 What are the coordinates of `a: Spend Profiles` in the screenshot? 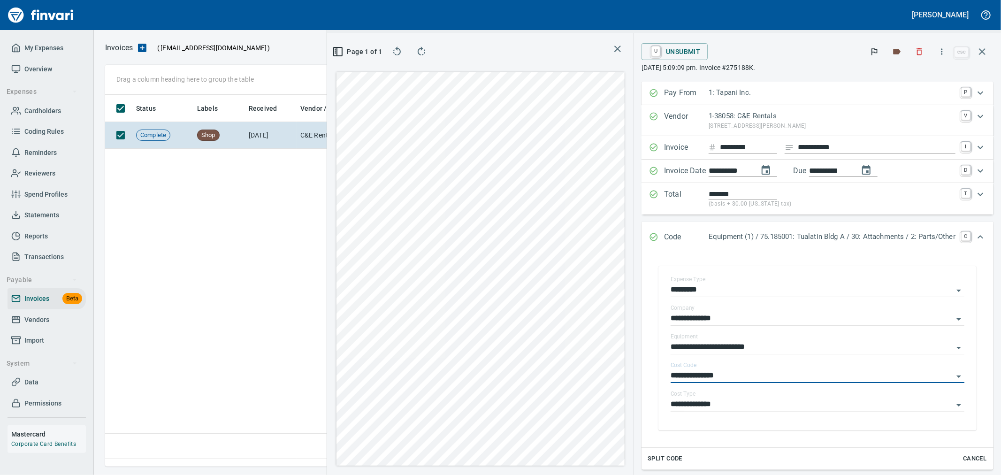 It's located at (46, 194).